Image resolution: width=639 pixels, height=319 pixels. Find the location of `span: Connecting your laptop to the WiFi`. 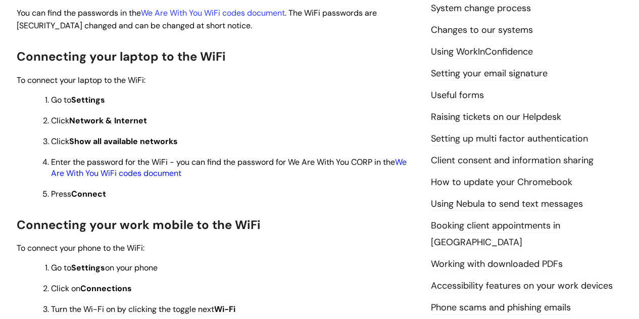

span: Connecting your laptop to the WiFi is located at coordinates (121, 56).